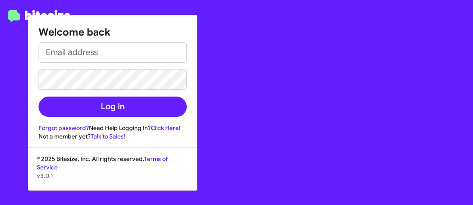 The height and width of the screenshot is (205, 473). What do you see at coordinates (113, 52) in the screenshot?
I see `input: Email address` at bounding box center [113, 52].